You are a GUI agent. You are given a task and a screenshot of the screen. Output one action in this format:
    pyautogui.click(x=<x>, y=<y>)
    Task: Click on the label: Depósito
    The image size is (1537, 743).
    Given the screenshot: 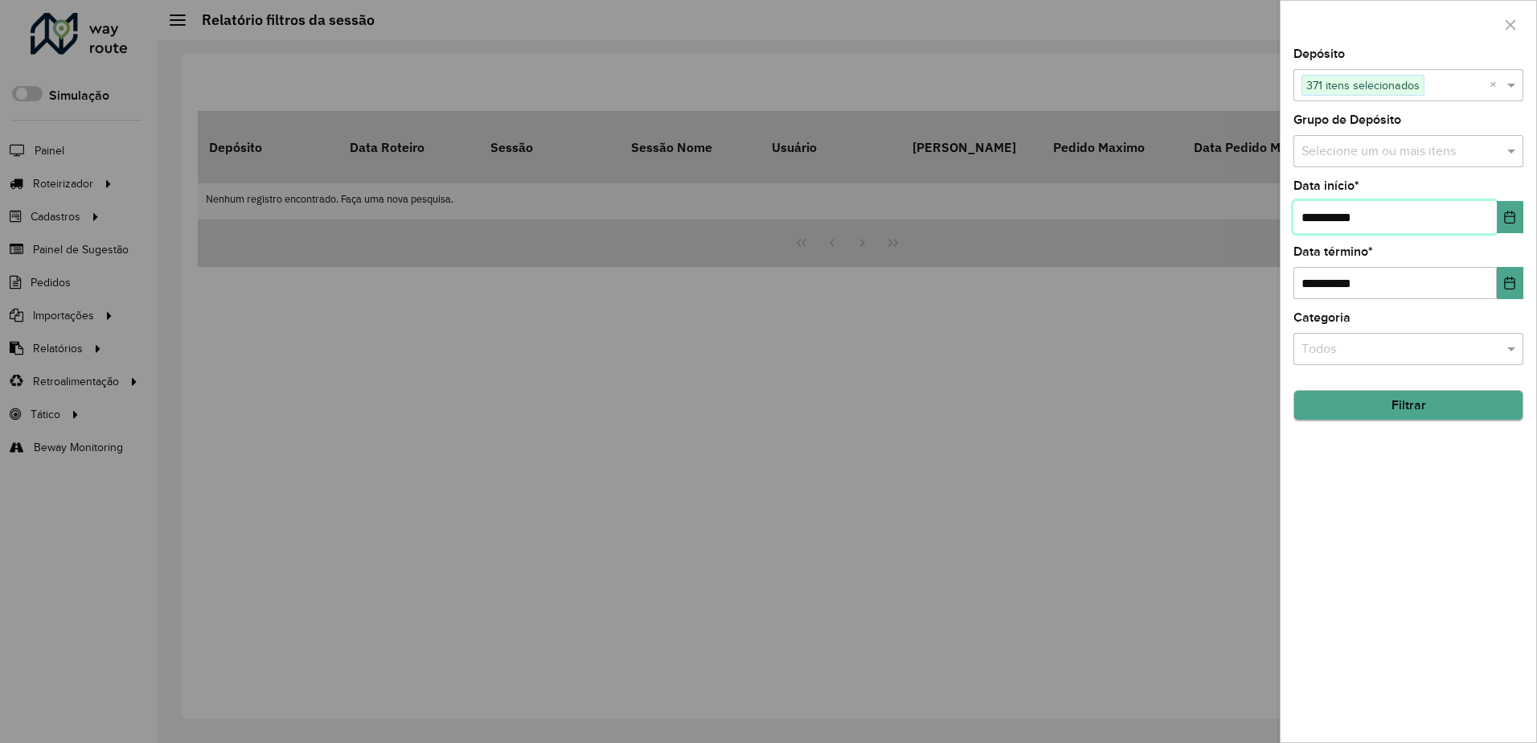 What is the action you would take?
    pyautogui.click(x=1319, y=54)
    